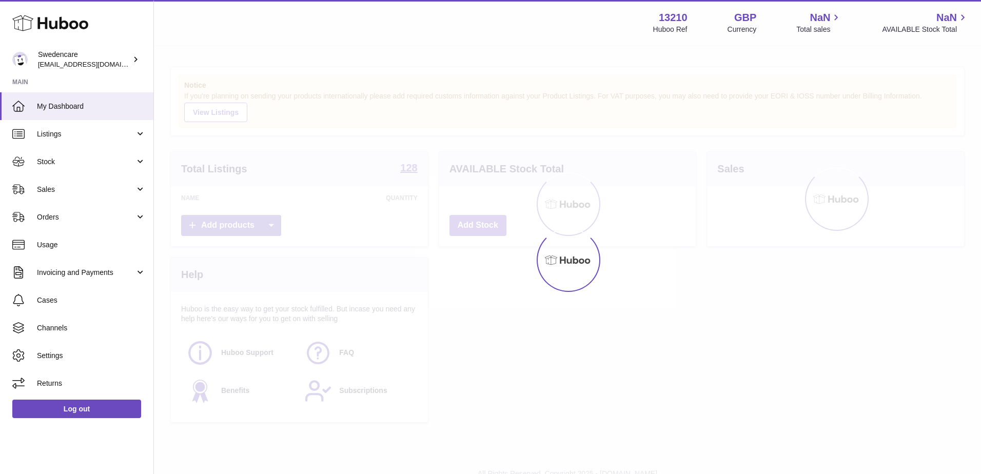  What do you see at coordinates (86, 217) in the screenshot?
I see `span: Orders` at bounding box center [86, 217].